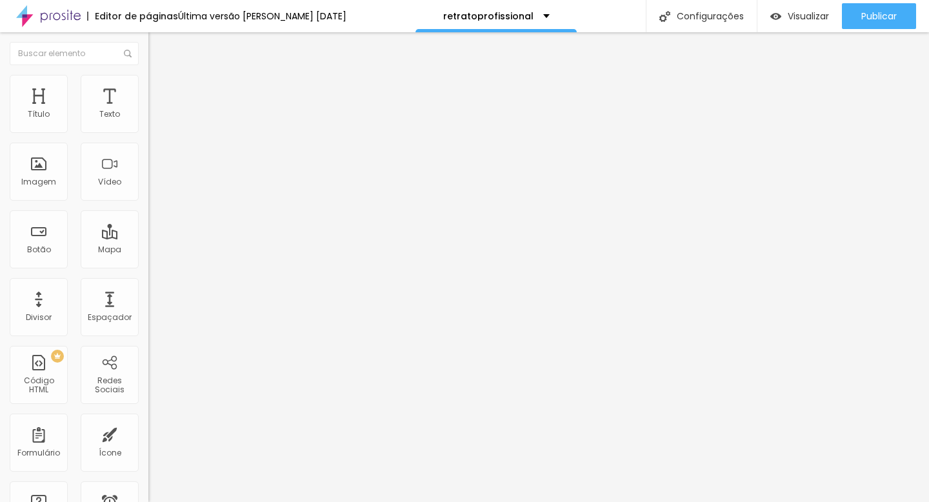  I want to click on font: Configurações, so click(710, 16).